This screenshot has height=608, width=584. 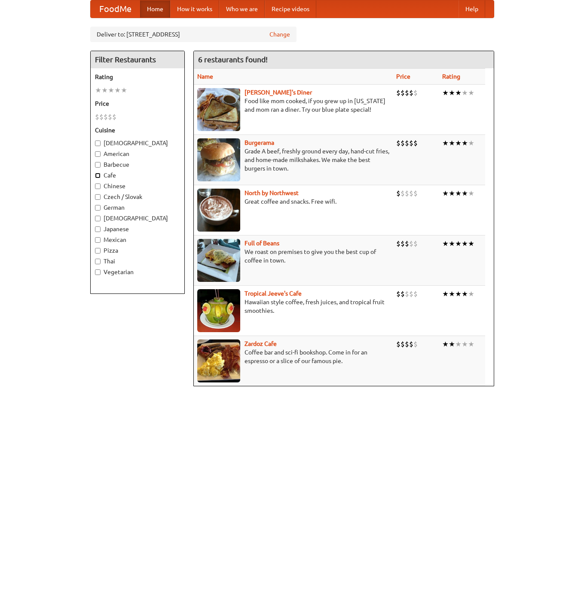 What do you see at coordinates (138, 240) in the screenshot?
I see `label: Mexican` at bounding box center [138, 240].